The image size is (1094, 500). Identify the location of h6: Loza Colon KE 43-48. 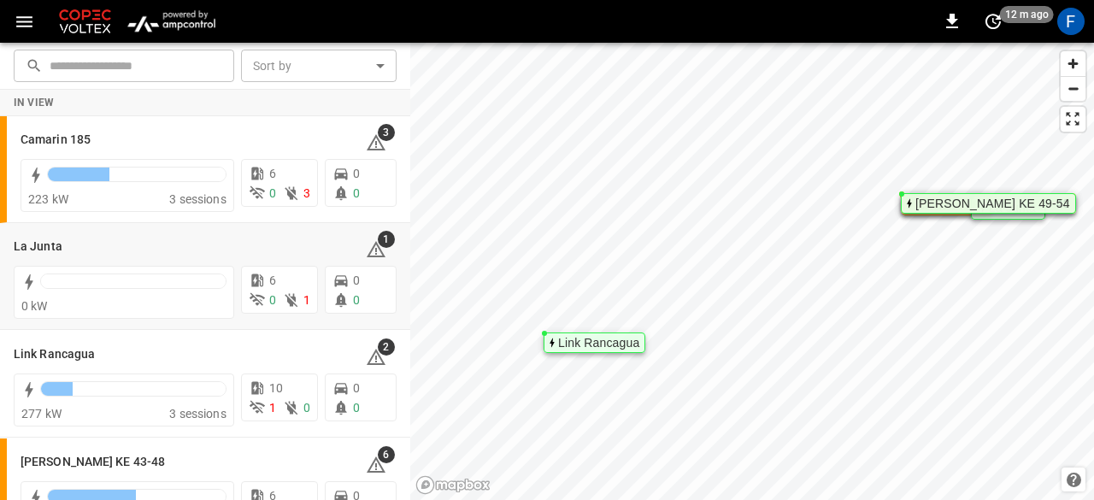
(92, 462).